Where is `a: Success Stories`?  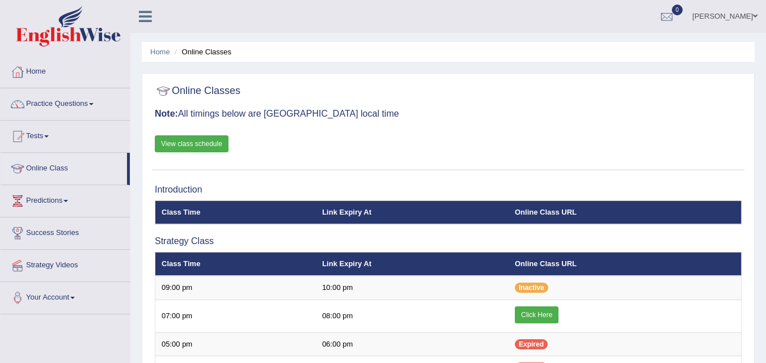 a: Success Stories is located at coordinates (65, 232).